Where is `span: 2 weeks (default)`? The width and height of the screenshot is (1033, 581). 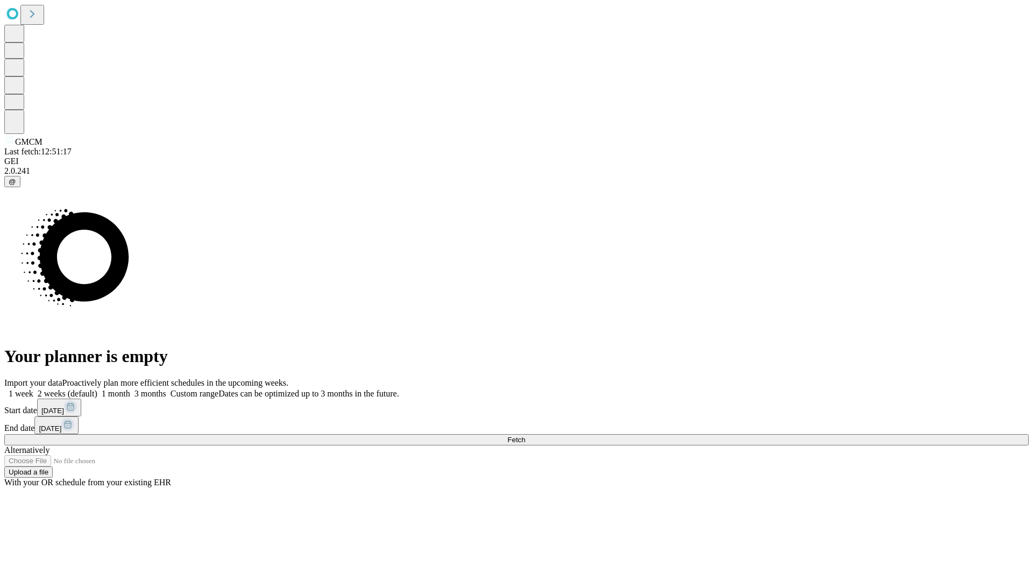 span: 2 weeks (default) is located at coordinates (67, 393).